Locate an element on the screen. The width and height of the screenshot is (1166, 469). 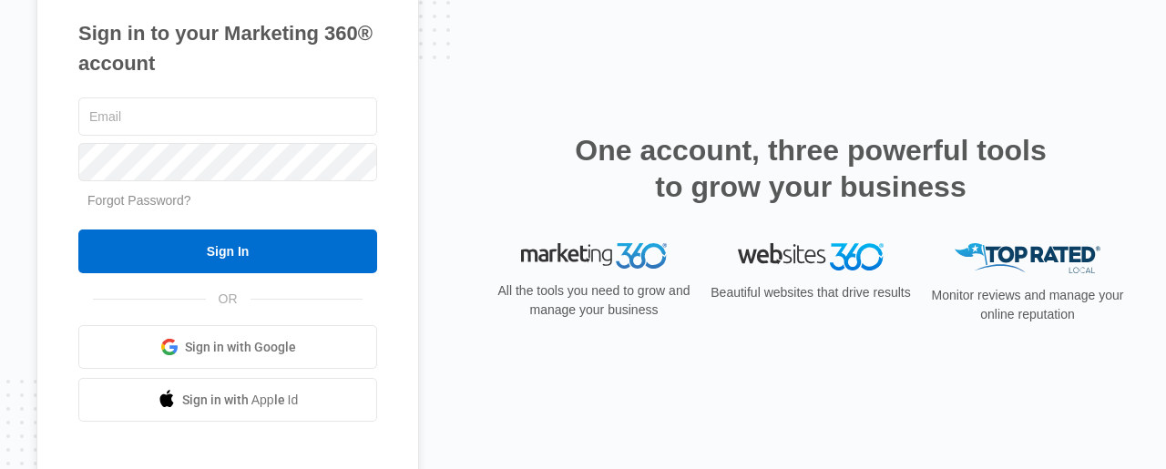
a: Sign in with Apple Id is located at coordinates (228, 400).